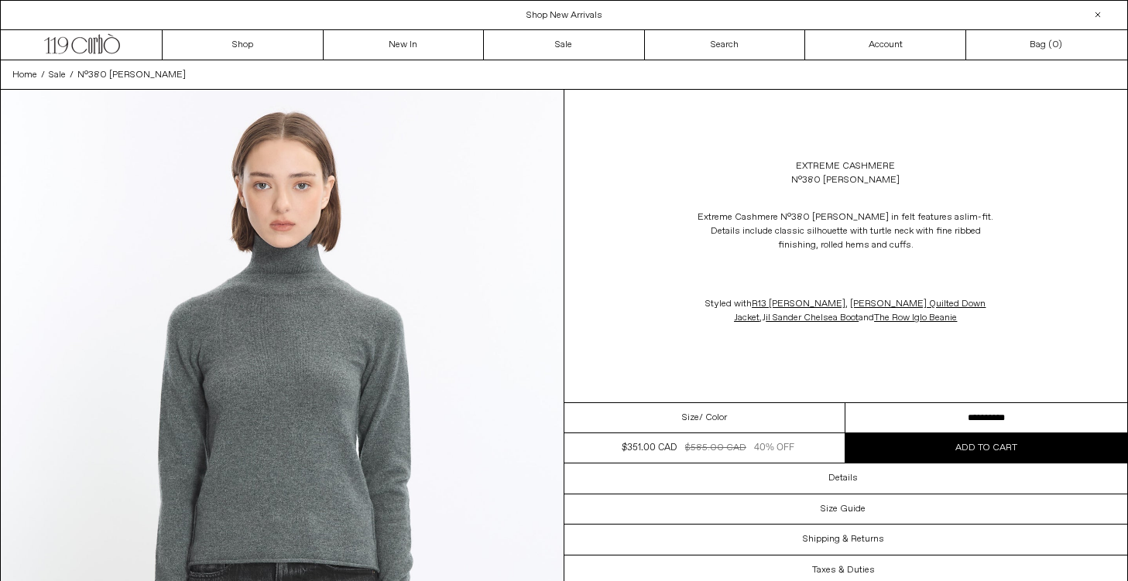 Image resolution: width=1128 pixels, height=581 pixels. I want to click on a: Jil Sander Chelsea Boot, so click(809, 318).